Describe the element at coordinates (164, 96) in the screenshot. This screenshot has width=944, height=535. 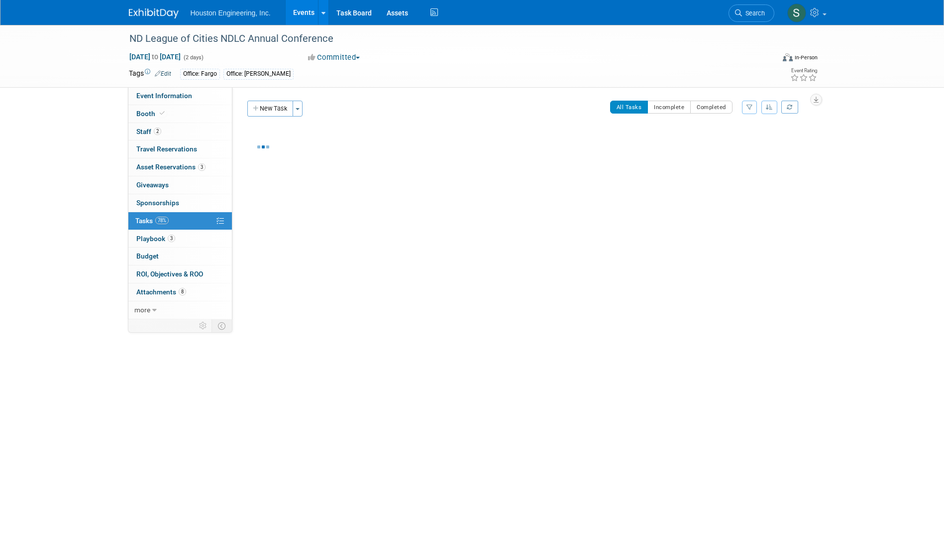
I see `span: Event Information` at that location.